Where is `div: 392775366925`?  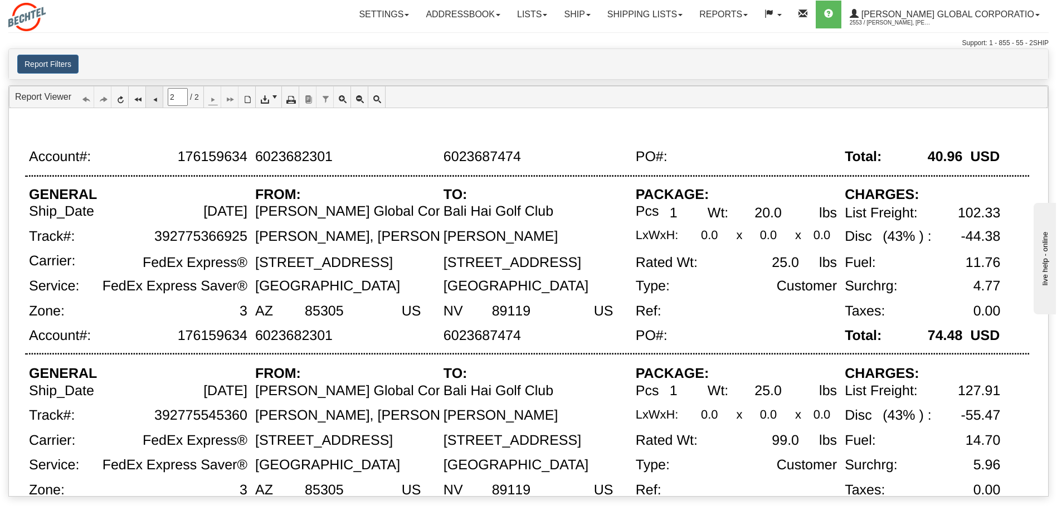 div: 392775366925 is located at coordinates (201, 236).